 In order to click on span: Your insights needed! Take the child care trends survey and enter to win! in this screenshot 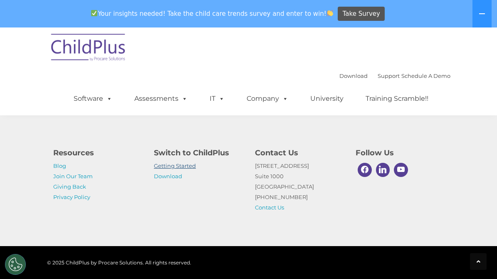, I will do `click(212, 13)`.